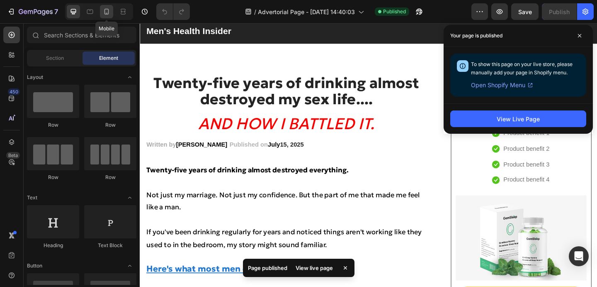 The width and height of the screenshot is (597, 287). Describe the element at coordinates (525, 12) in the screenshot. I see `button: Save` at that location.